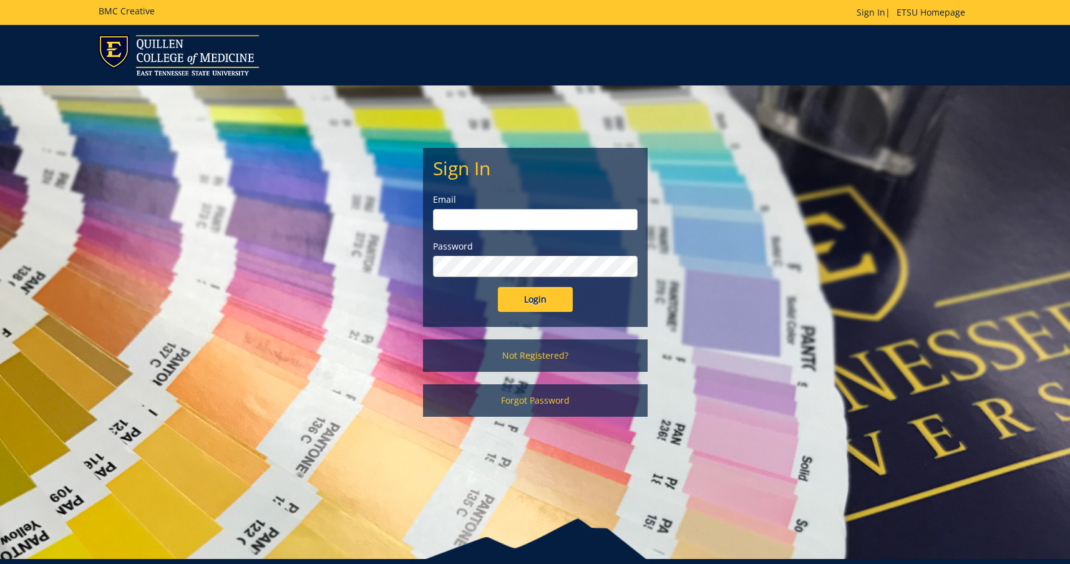  What do you see at coordinates (871, 12) in the screenshot?
I see `a: Sign In` at bounding box center [871, 12].